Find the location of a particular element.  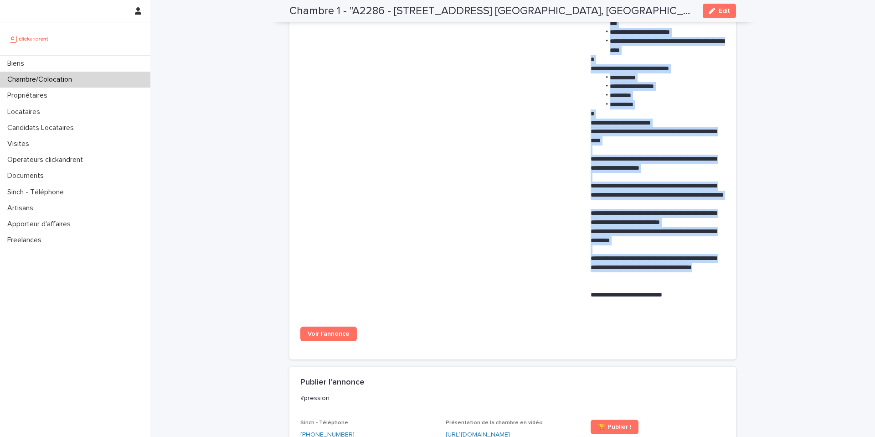

p: #pression is located at coordinates (511, 398).